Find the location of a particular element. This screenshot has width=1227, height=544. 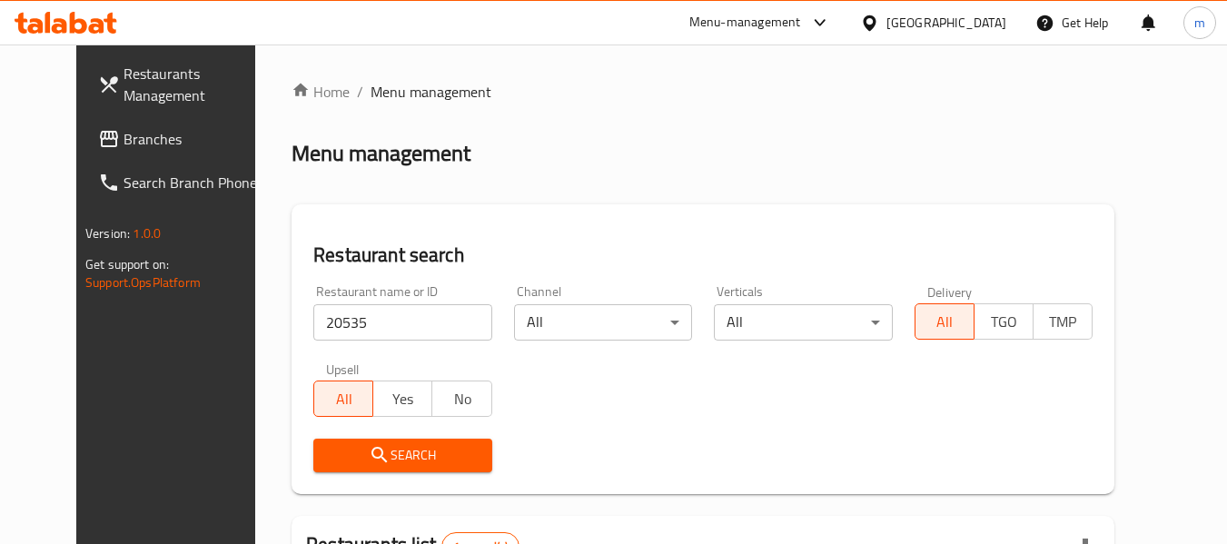

span: Get support on: is located at coordinates (127, 264).